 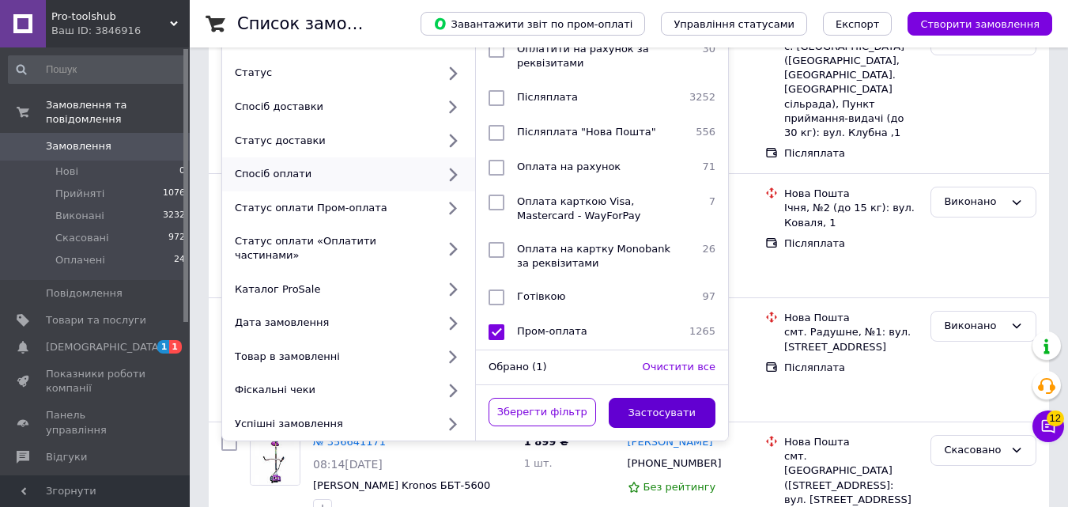 I want to click on span: Очистити все, so click(x=679, y=366).